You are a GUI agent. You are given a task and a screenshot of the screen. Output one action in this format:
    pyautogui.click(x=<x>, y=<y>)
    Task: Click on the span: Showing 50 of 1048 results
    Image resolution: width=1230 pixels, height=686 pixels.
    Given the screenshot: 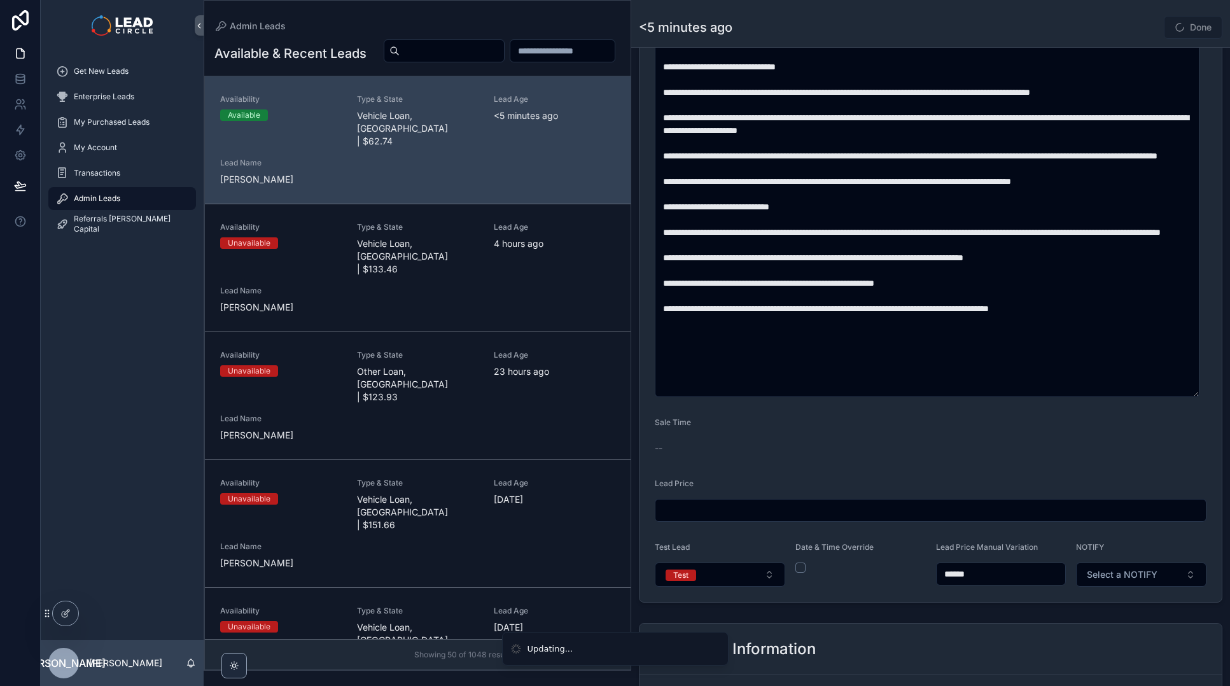 What is the action you would take?
    pyautogui.click(x=463, y=655)
    